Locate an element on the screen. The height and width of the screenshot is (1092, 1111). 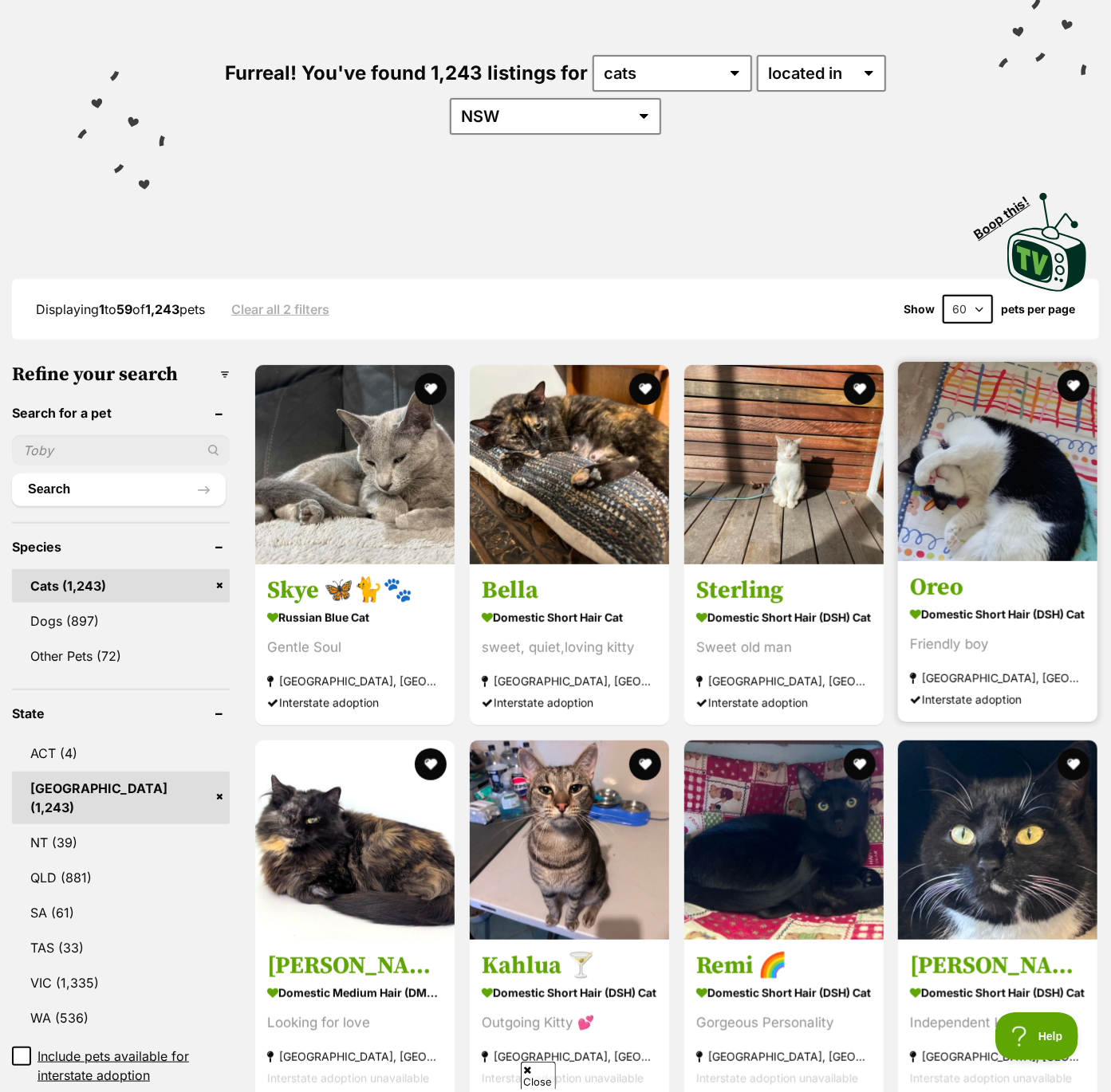
strong: 1 is located at coordinates (101, 309).